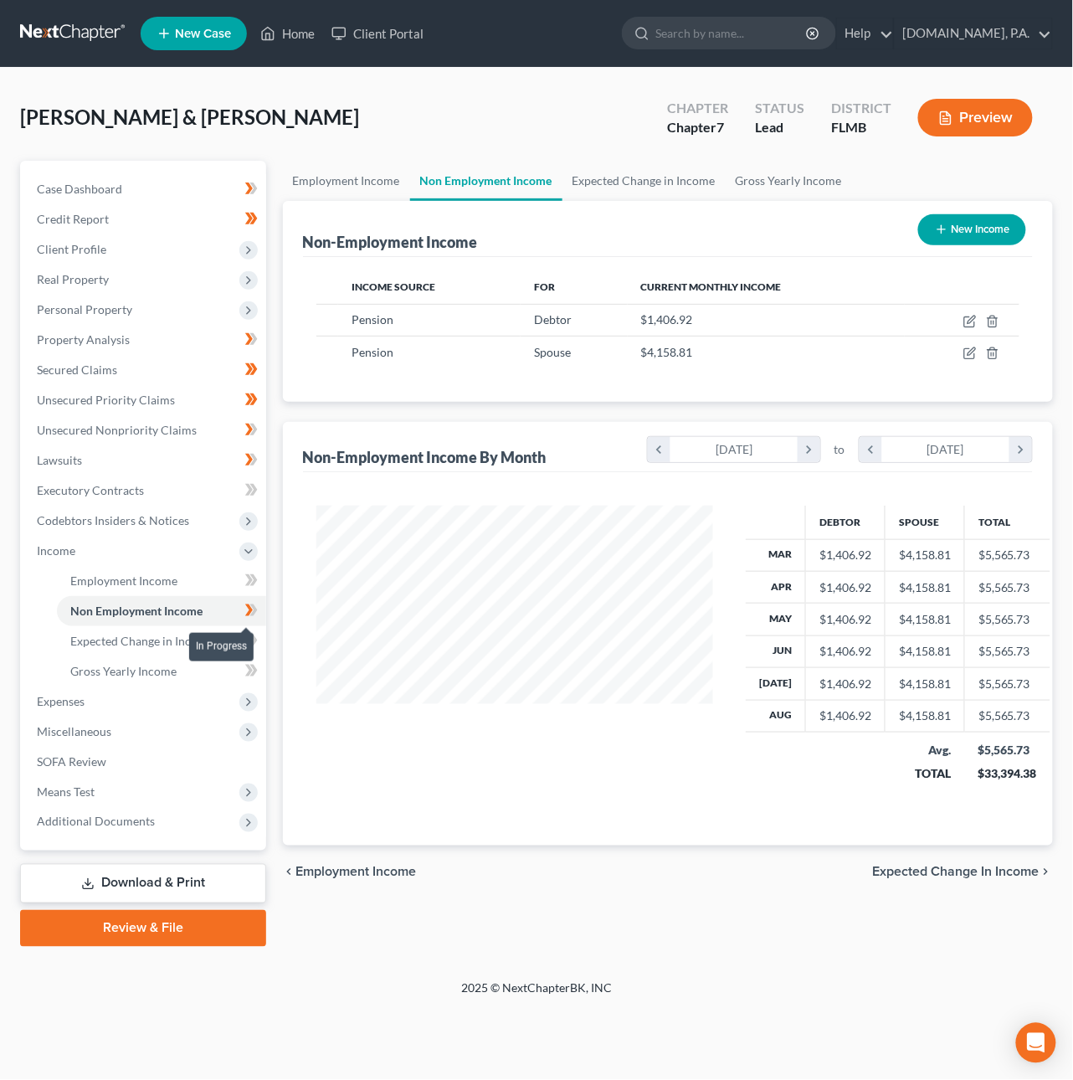  I want to click on span: Expenses, so click(60, 701).